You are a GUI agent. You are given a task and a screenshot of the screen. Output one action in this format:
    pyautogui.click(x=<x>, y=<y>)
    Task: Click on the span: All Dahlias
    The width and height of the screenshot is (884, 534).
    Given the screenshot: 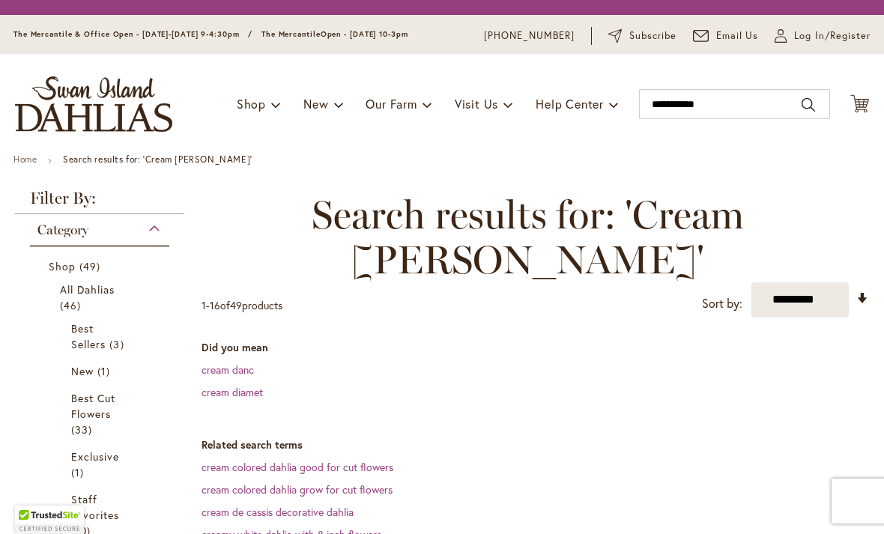 What is the action you would take?
    pyautogui.click(x=88, y=289)
    